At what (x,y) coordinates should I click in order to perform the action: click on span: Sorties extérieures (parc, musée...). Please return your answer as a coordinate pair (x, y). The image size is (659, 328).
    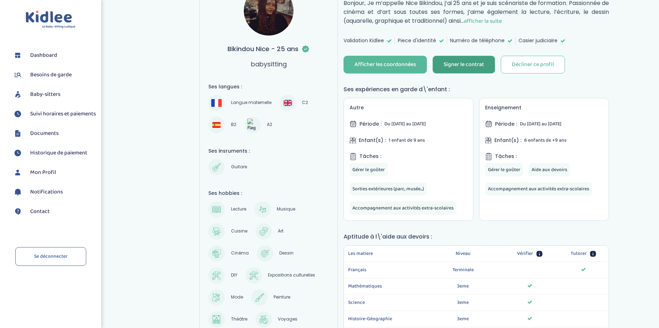
    Looking at the image, I should click on (388, 189).